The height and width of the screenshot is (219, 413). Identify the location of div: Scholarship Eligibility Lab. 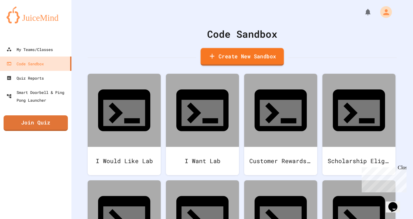
(358, 161).